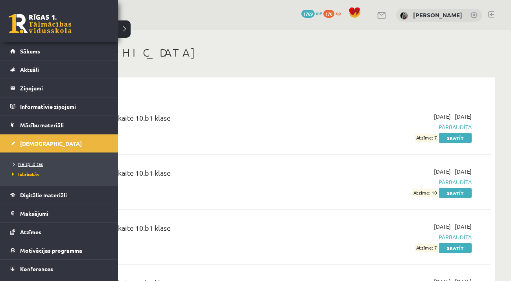 Image resolution: width=511 pixels, height=281 pixels. What do you see at coordinates (59, 214) in the screenshot?
I see `a: Maksājumi` at bounding box center [59, 214].